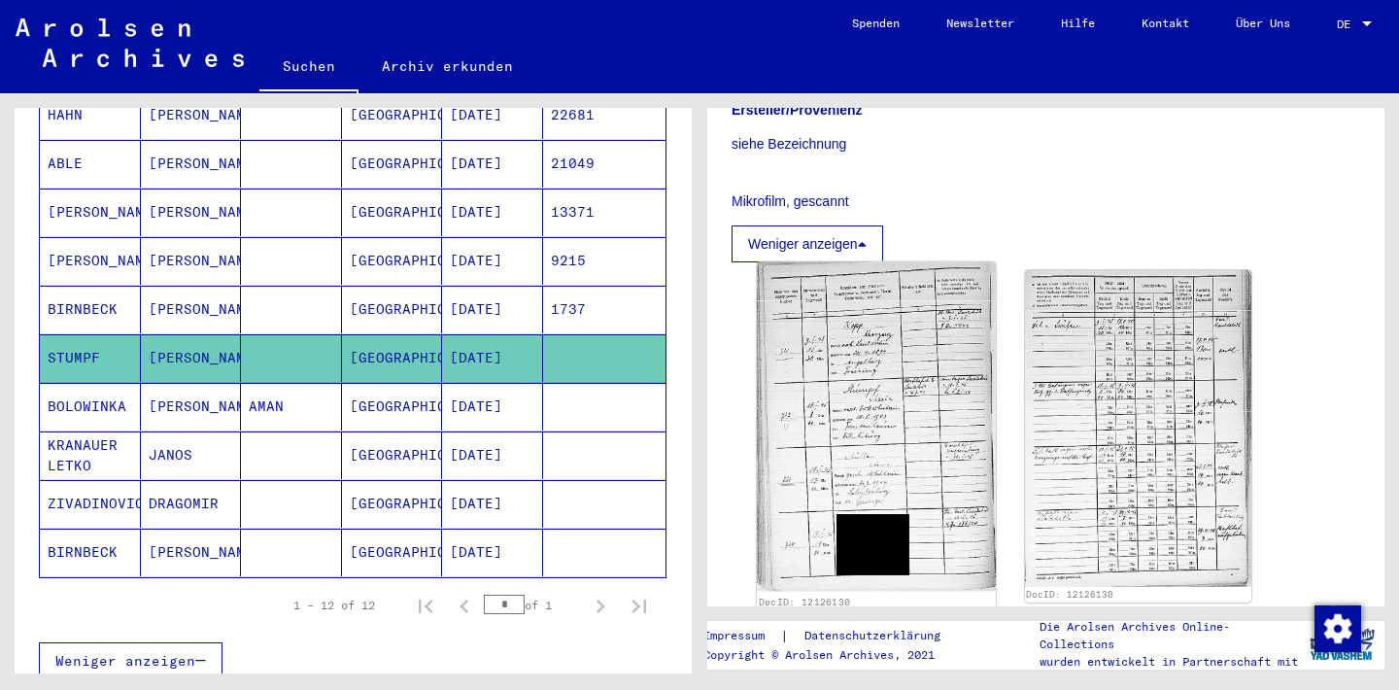 The height and width of the screenshot is (690, 1399). Describe the element at coordinates (90, 115) in the screenshot. I see `mat-cell: HAHN` at that location.